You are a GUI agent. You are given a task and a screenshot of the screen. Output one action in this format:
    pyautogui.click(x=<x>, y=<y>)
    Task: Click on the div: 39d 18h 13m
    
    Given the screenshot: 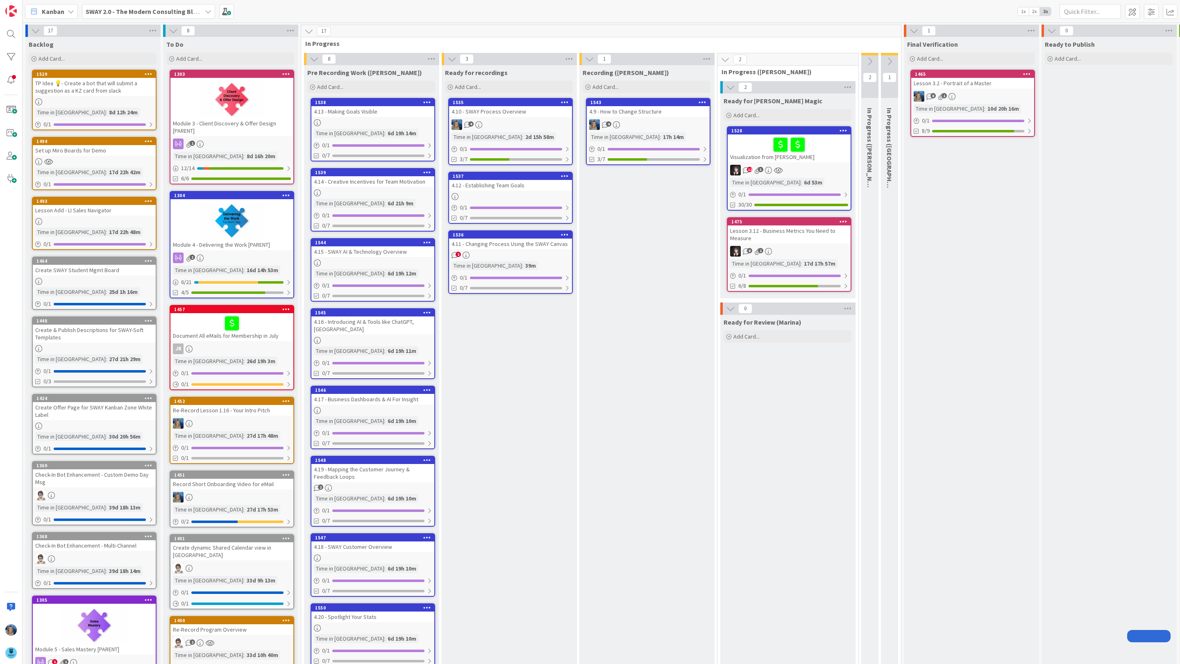 What is the action you would take?
    pyautogui.click(x=125, y=507)
    